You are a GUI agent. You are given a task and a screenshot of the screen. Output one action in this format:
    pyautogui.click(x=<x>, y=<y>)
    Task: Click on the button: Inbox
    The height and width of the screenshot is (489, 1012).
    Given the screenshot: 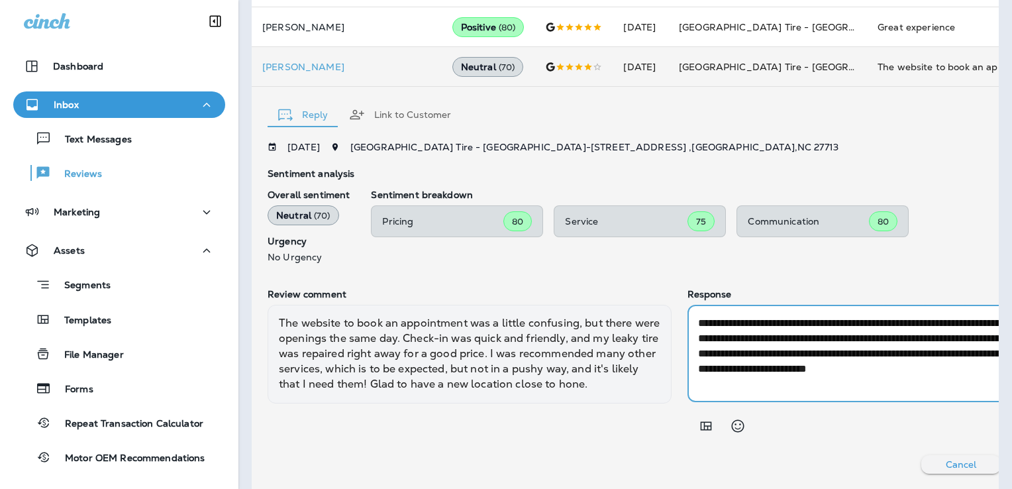 What is the action you would take?
    pyautogui.click(x=119, y=105)
    